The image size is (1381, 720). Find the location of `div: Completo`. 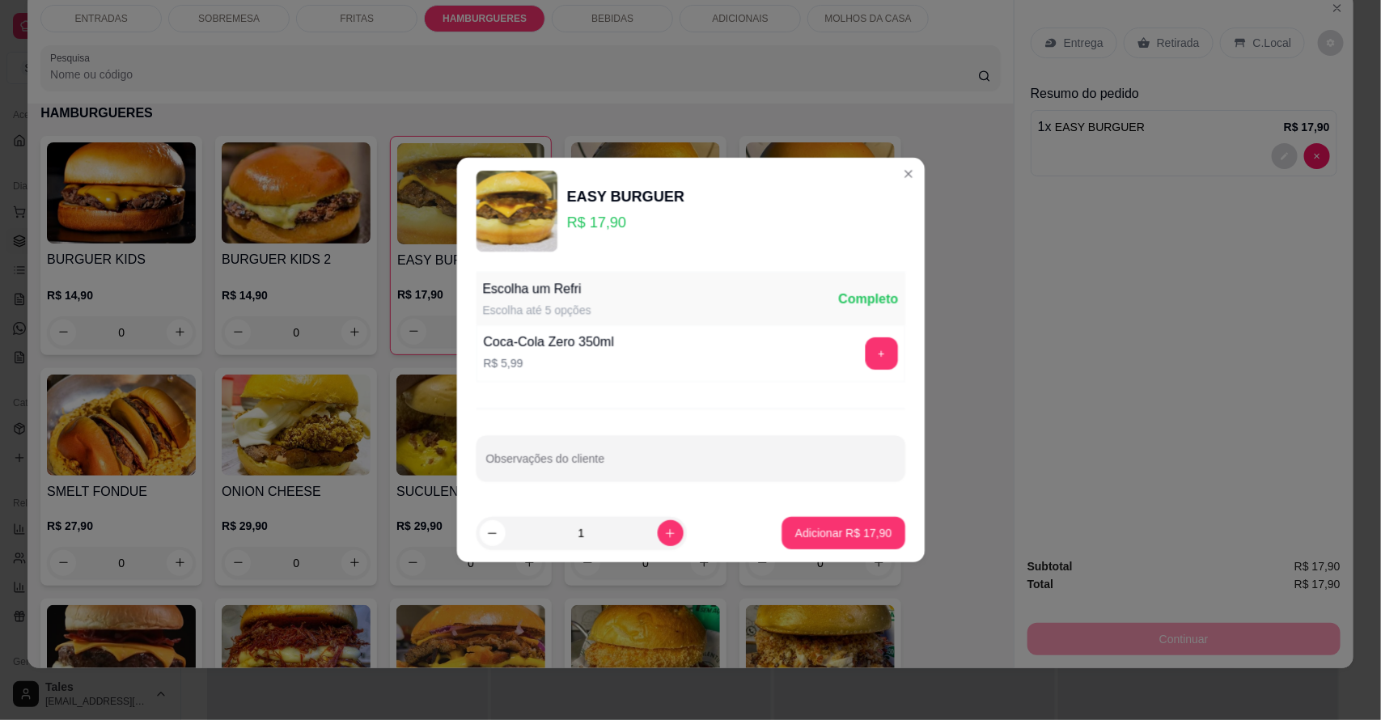

div: Completo is located at coordinates (868, 299).